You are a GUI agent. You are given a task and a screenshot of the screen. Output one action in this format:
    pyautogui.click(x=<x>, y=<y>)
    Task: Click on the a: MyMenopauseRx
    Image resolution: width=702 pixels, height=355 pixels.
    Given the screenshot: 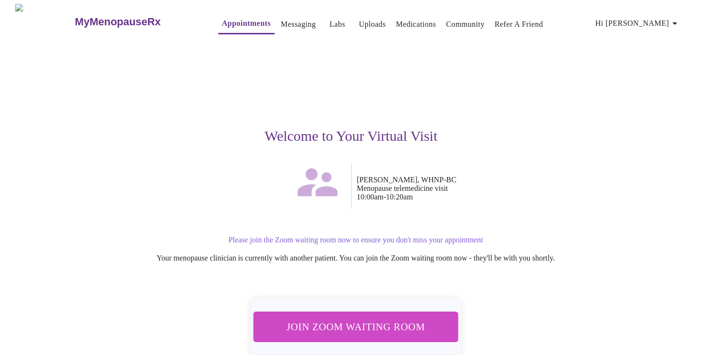 What is the action you would take?
    pyautogui.click(x=136, y=22)
    